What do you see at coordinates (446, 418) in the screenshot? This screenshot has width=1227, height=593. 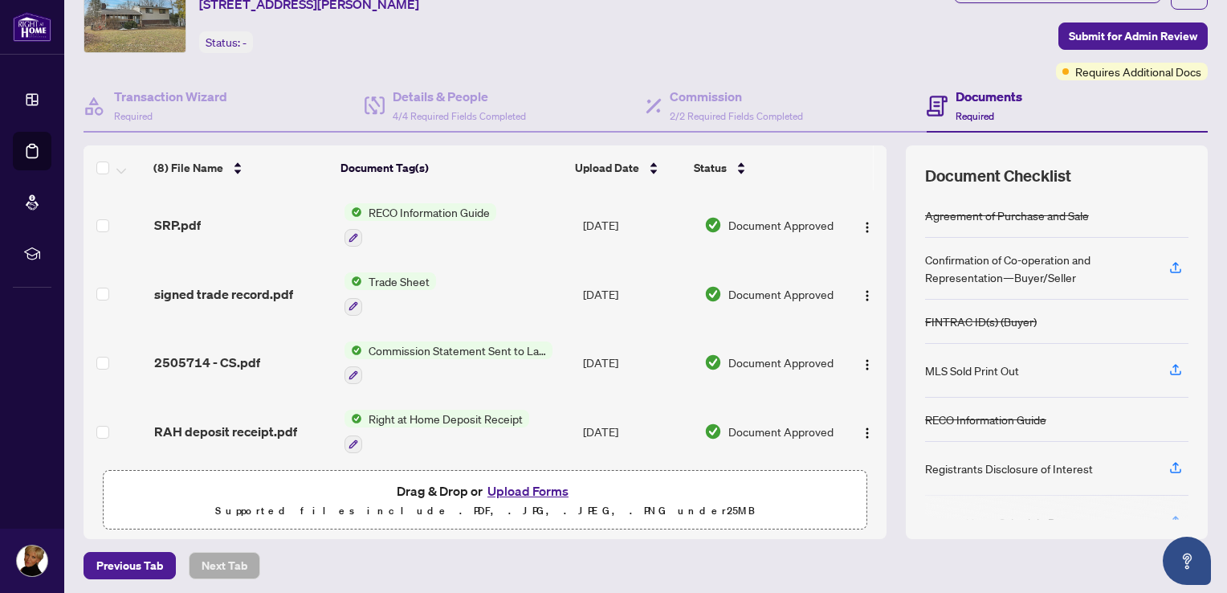 I see `span: Right at Home Deposit Receipt` at bounding box center [446, 418].